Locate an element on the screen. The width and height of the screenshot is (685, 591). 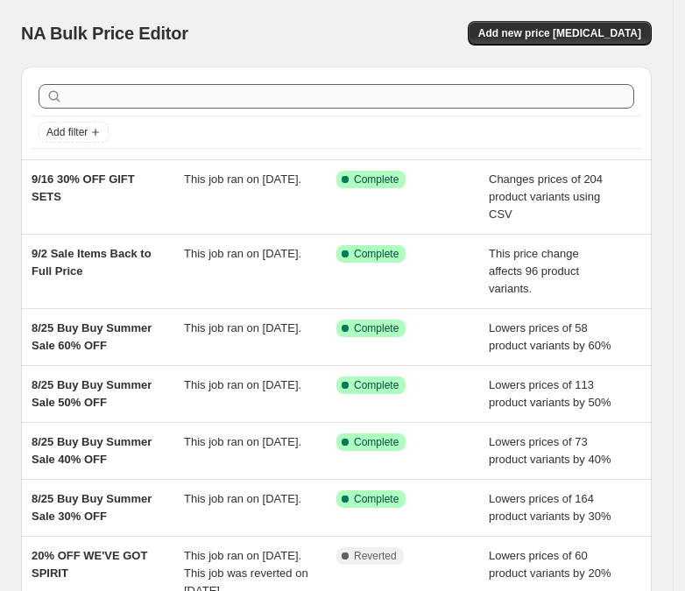
button: Add filter is located at coordinates (74, 132).